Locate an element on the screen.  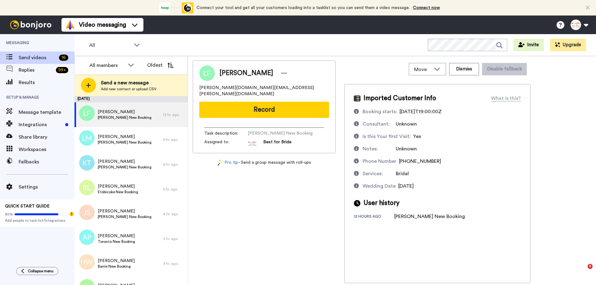
div: 13 hr. ago is located at coordinates (174, 115).